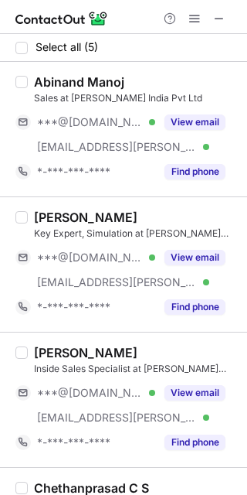 Image resolution: width=247 pixels, height=495 pixels. Describe the element at coordinates (79, 82) in the screenshot. I see `div: Abinand Manoj` at that location.